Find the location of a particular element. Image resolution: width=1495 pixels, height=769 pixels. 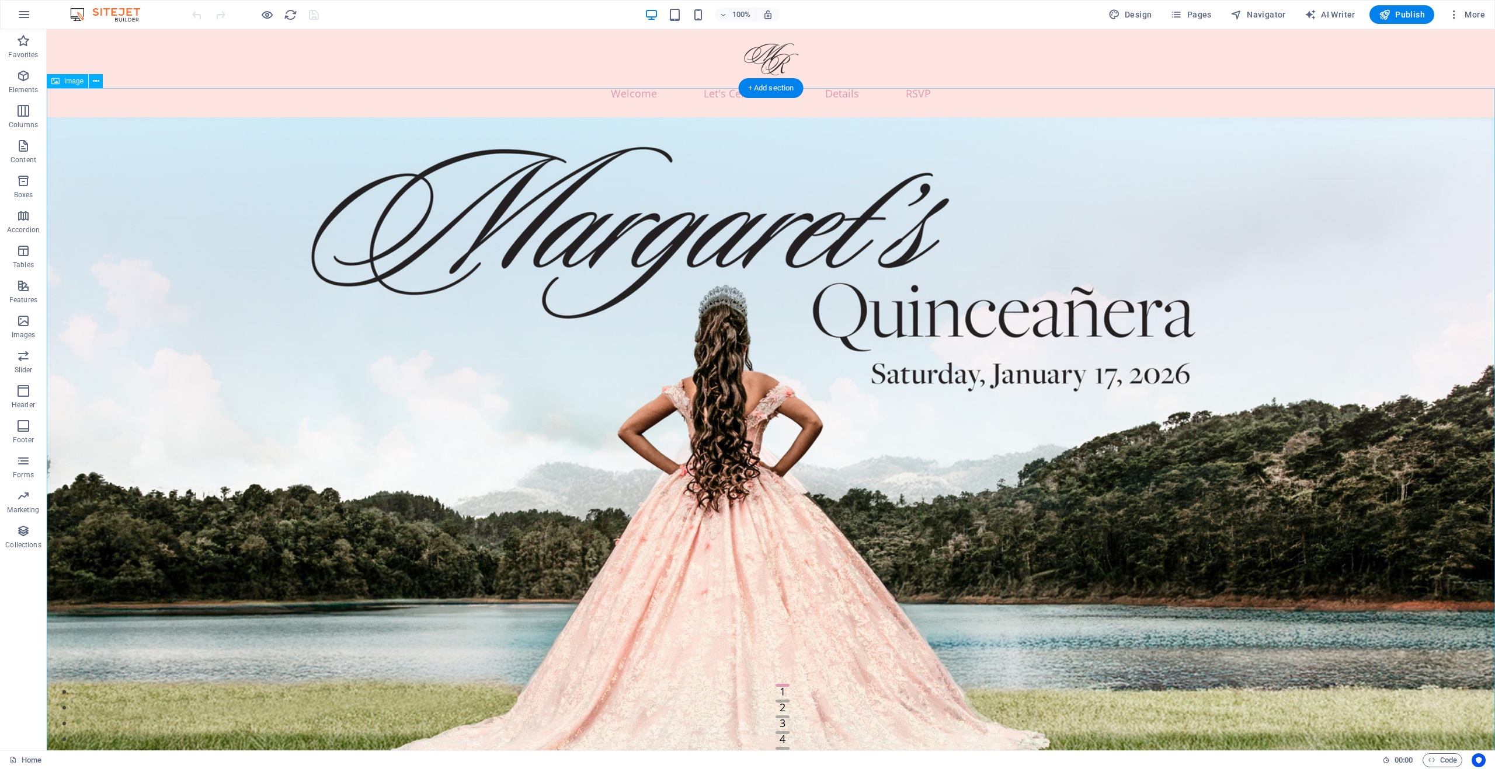

p: Tables is located at coordinates (23, 265).